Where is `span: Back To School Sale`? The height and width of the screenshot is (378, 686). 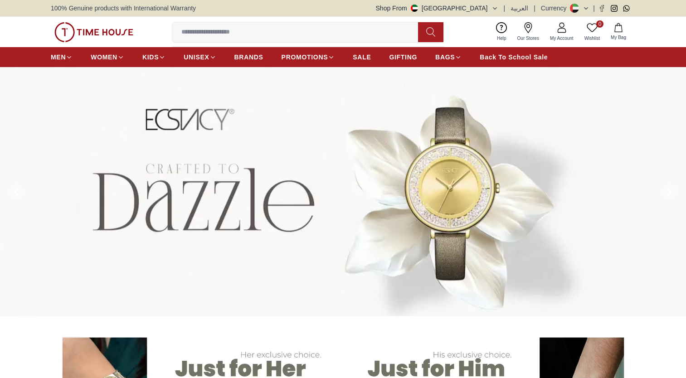
span: Back To School Sale is located at coordinates (514, 57).